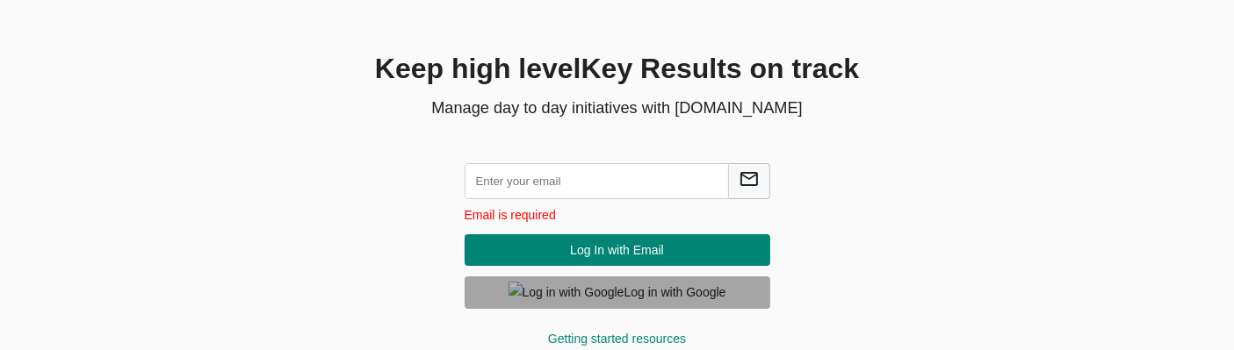  What do you see at coordinates (618, 250) in the screenshot?
I see `span: Log In with Email` at bounding box center [618, 250].